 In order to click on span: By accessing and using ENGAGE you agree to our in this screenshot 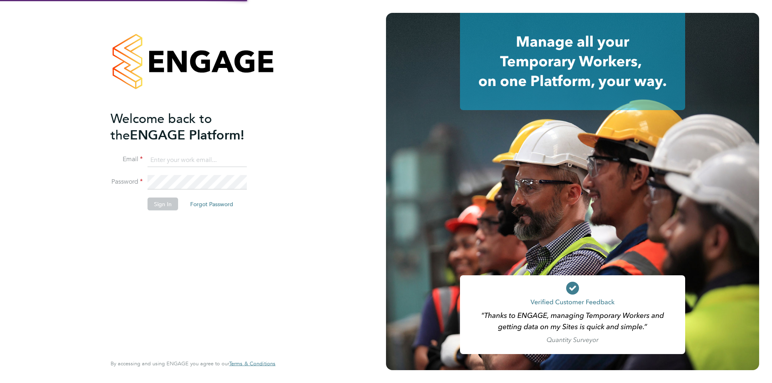, I will do `click(193, 364)`.